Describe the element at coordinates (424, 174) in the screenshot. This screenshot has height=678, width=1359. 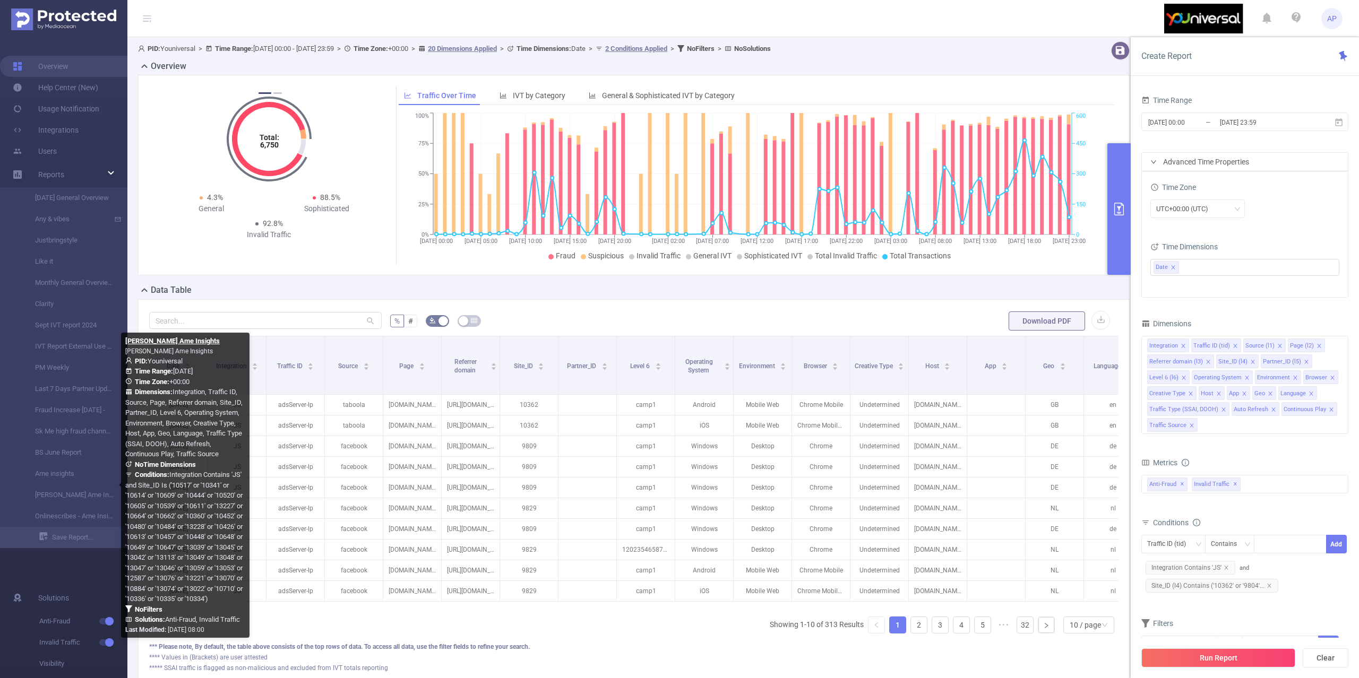
I see `tspan: 50%` at that location.